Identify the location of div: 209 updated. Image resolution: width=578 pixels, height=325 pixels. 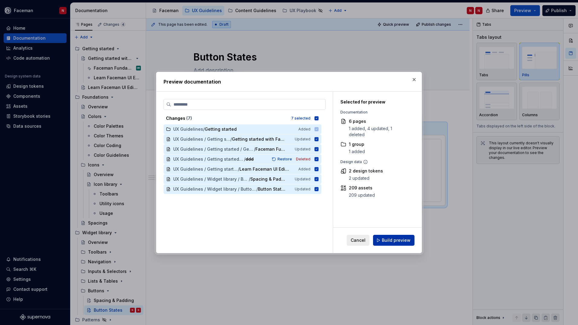
(362, 195).